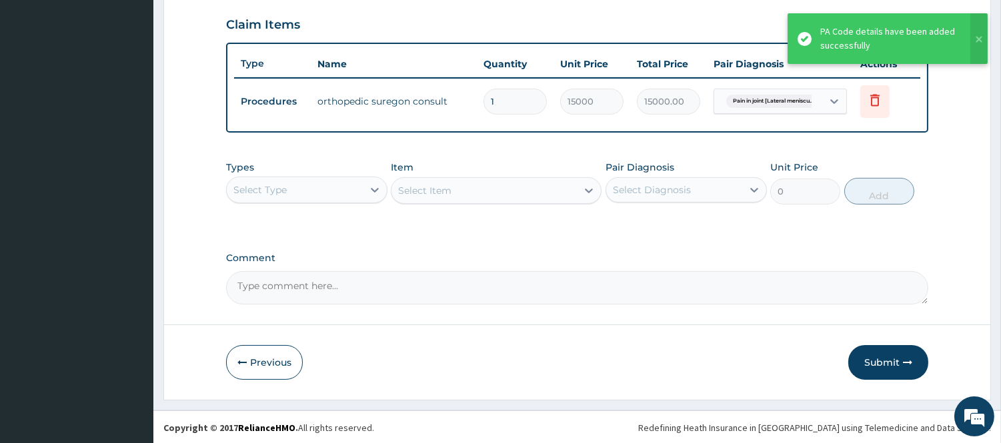 This screenshot has height=443, width=1001. What do you see at coordinates (393, 64) in the screenshot?
I see `th: Name` at bounding box center [393, 64].